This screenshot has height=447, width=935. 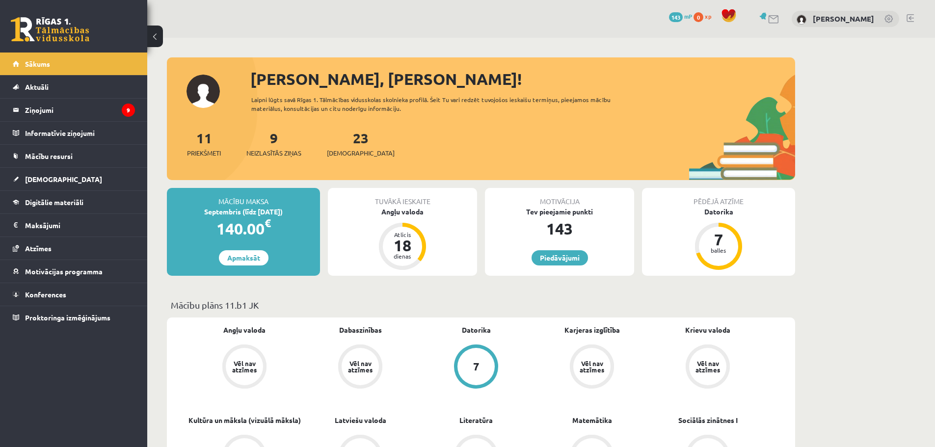 I want to click on a: Apmaksāt, so click(x=244, y=258).